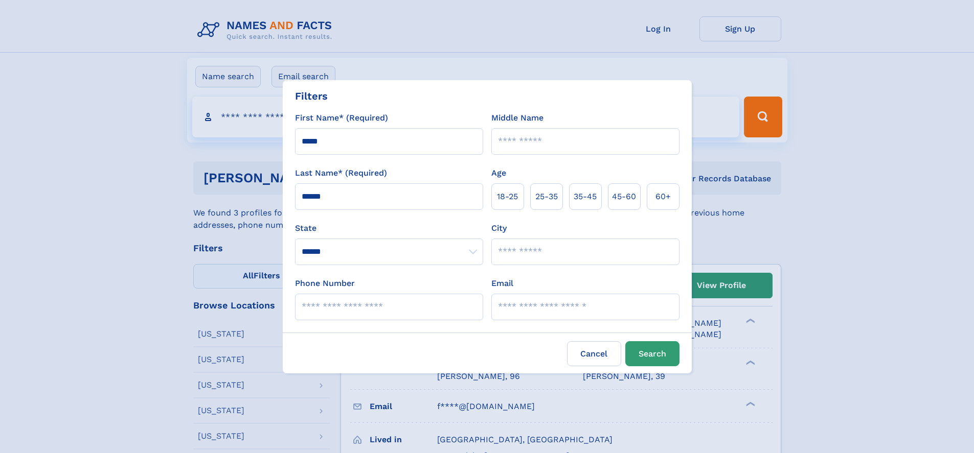 The height and width of the screenshot is (453, 974). What do you see at coordinates (498, 173) in the screenshot?
I see `label: Age` at bounding box center [498, 173].